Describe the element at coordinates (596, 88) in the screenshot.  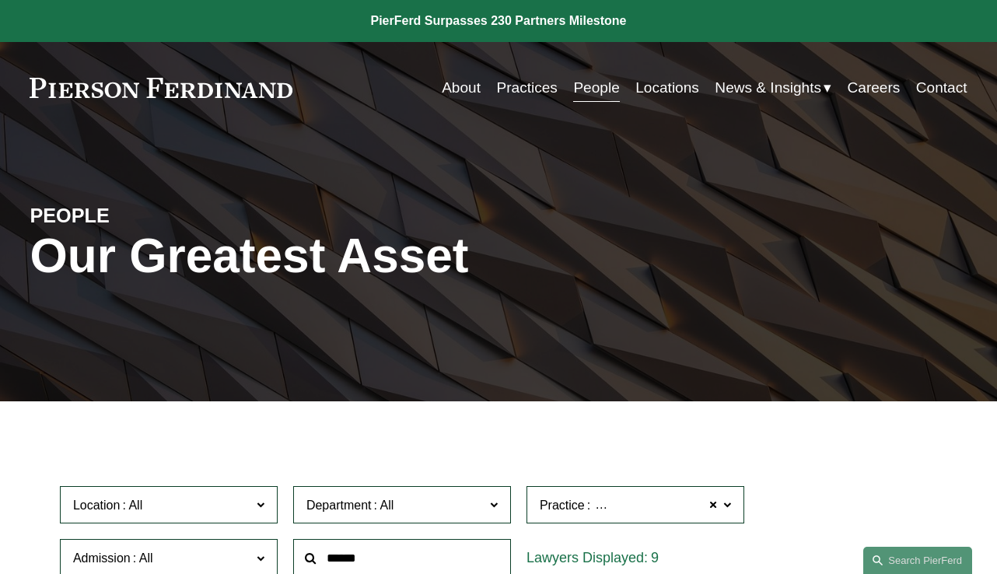
I see `a: People` at that location.